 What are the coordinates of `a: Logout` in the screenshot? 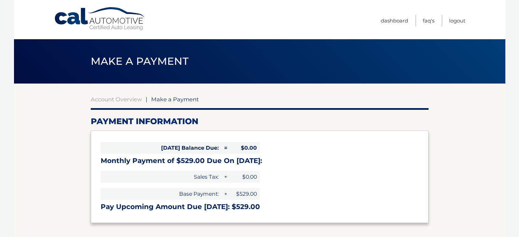 It's located at (457, 20).